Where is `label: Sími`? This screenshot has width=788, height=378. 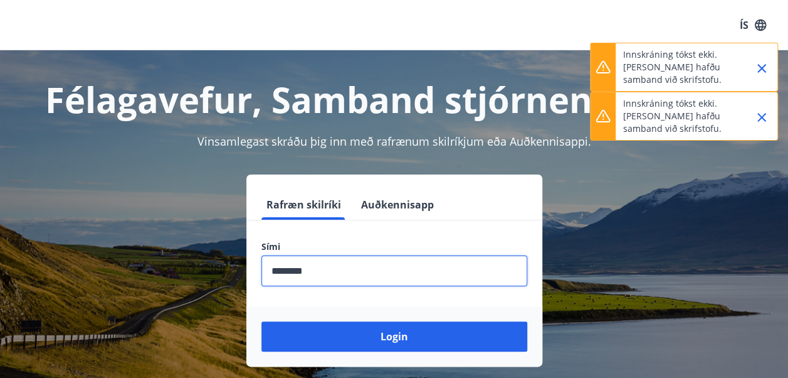
label: Sími is located at coordinates (395, 247).